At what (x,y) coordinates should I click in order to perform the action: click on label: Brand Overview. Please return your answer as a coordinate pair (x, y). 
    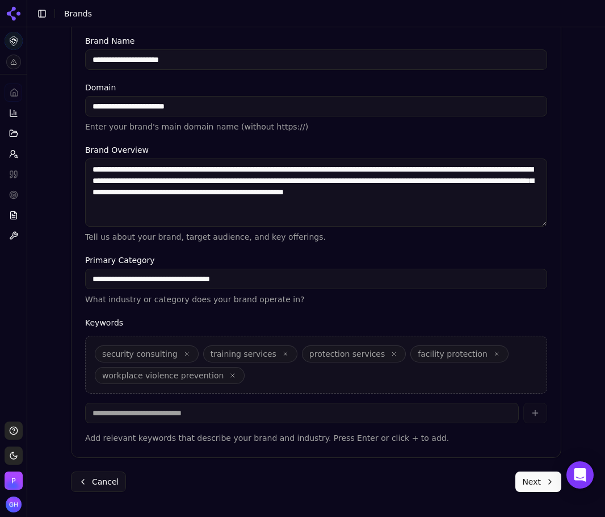
    Looking at the image, I should click on (316, 150).